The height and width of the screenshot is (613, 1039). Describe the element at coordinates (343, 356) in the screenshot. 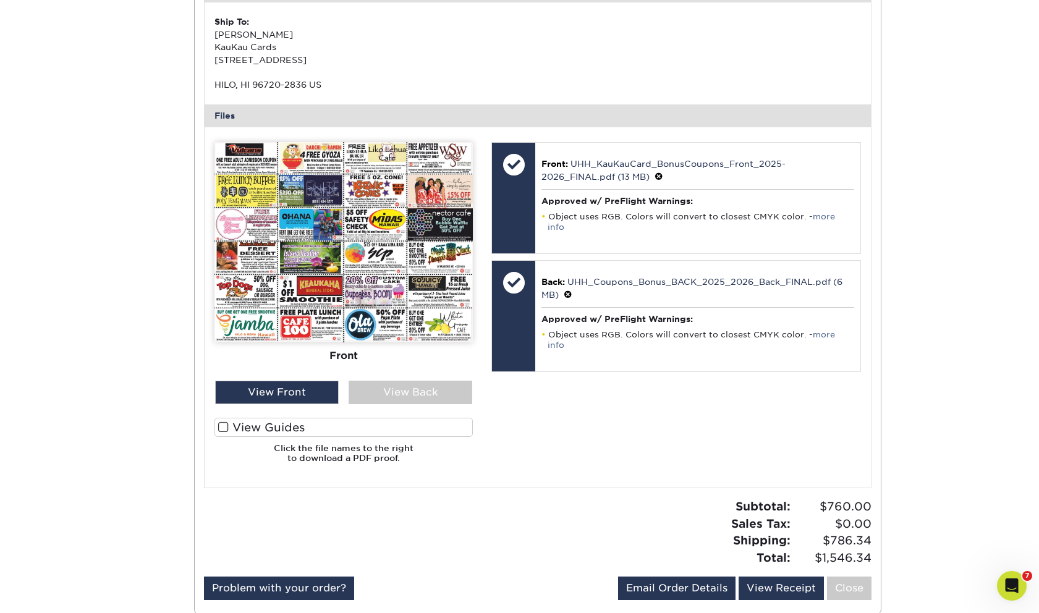

I see `div: Front` at that location.